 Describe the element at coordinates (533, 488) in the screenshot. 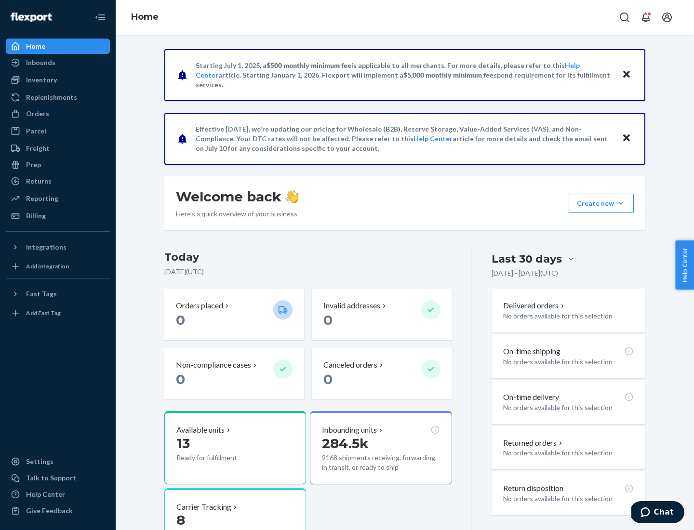

I see `p: Return disposition` at that location.